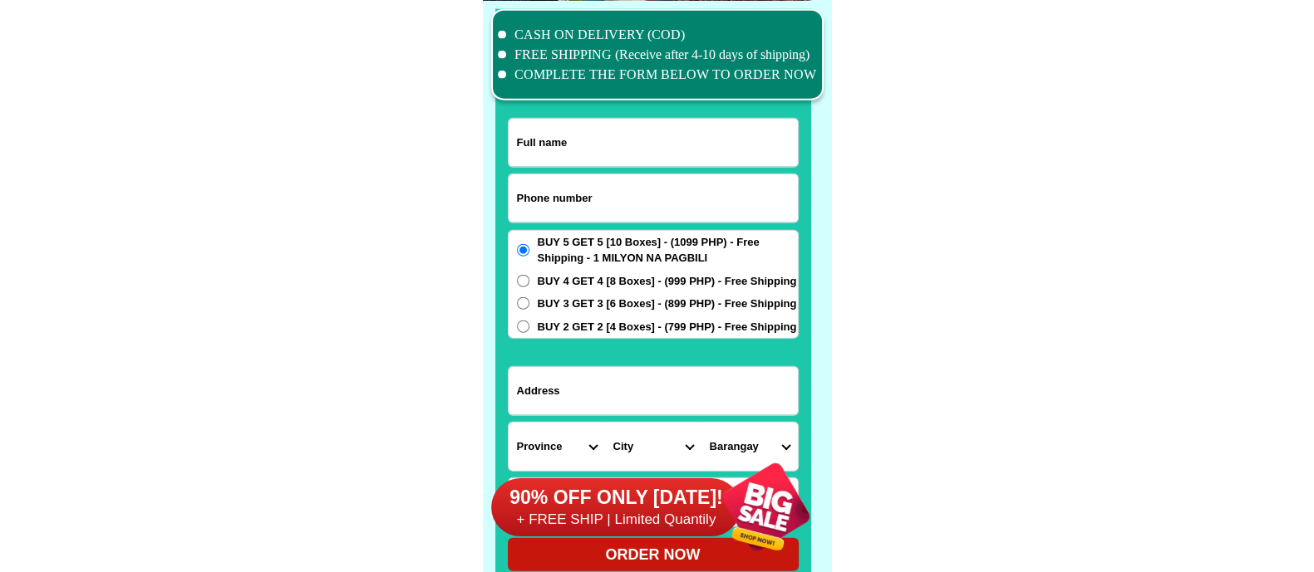 Image resolution: width=1314 pixels, height=572 pixels. Describe the element at coordinates (749, 447) in the screenshot. I see `select: Select commune` at that location.